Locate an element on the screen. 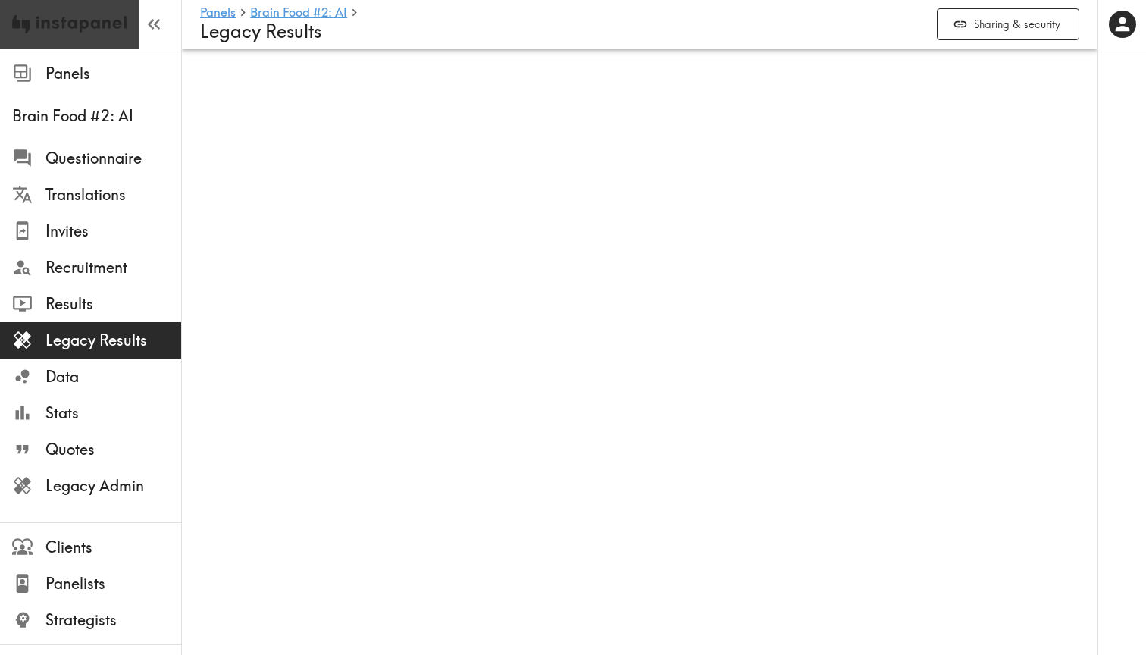 Image resolution: width=1146 pixels, height=655 pixels. span: Data is located at coordinates (113, 377).